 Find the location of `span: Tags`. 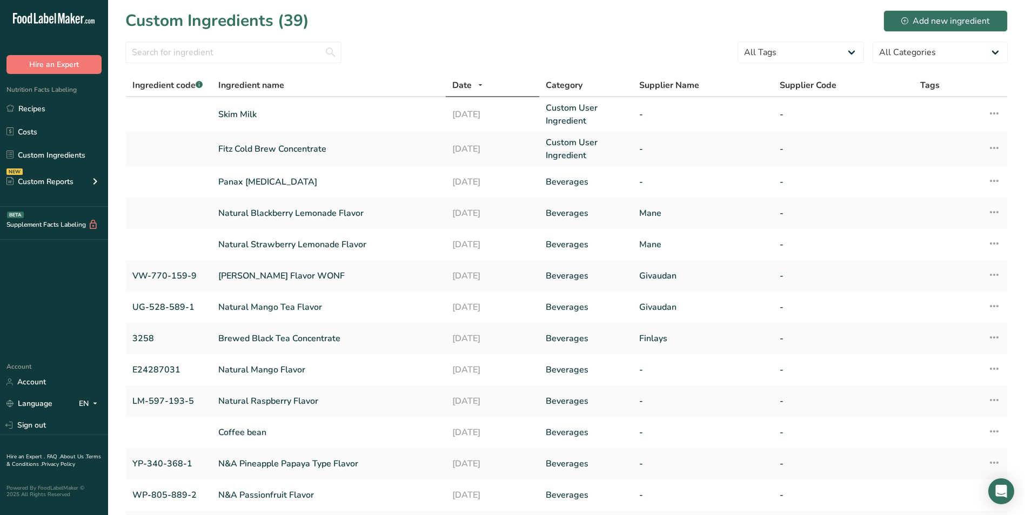

span: Tags is located at coordinates (930, 85).